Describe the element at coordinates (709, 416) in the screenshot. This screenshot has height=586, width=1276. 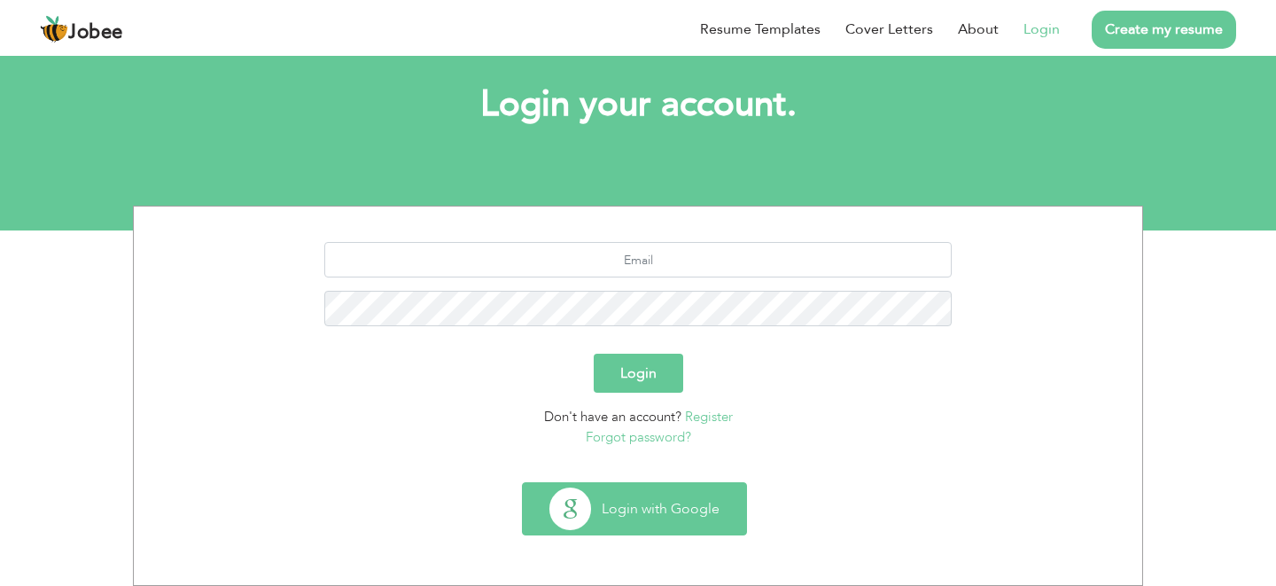
I see `a: Register` at that location.